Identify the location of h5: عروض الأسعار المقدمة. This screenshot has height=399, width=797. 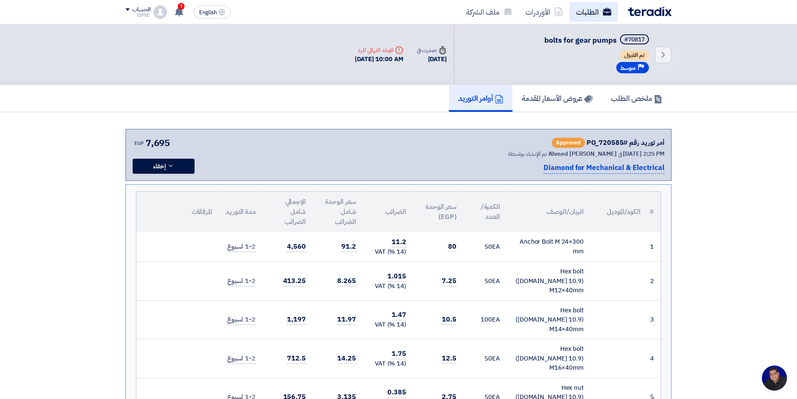
(557, 98).